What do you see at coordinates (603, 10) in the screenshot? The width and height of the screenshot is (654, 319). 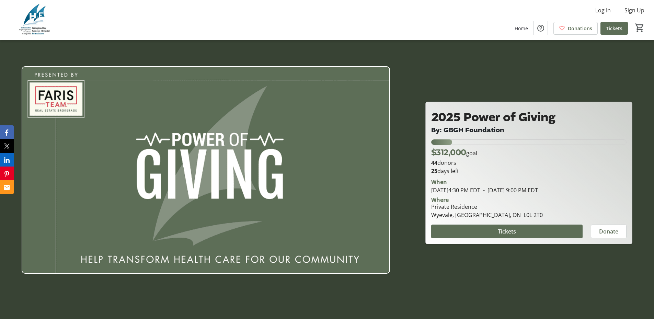 I see `button: Log In` at bounding box center [603, 10].